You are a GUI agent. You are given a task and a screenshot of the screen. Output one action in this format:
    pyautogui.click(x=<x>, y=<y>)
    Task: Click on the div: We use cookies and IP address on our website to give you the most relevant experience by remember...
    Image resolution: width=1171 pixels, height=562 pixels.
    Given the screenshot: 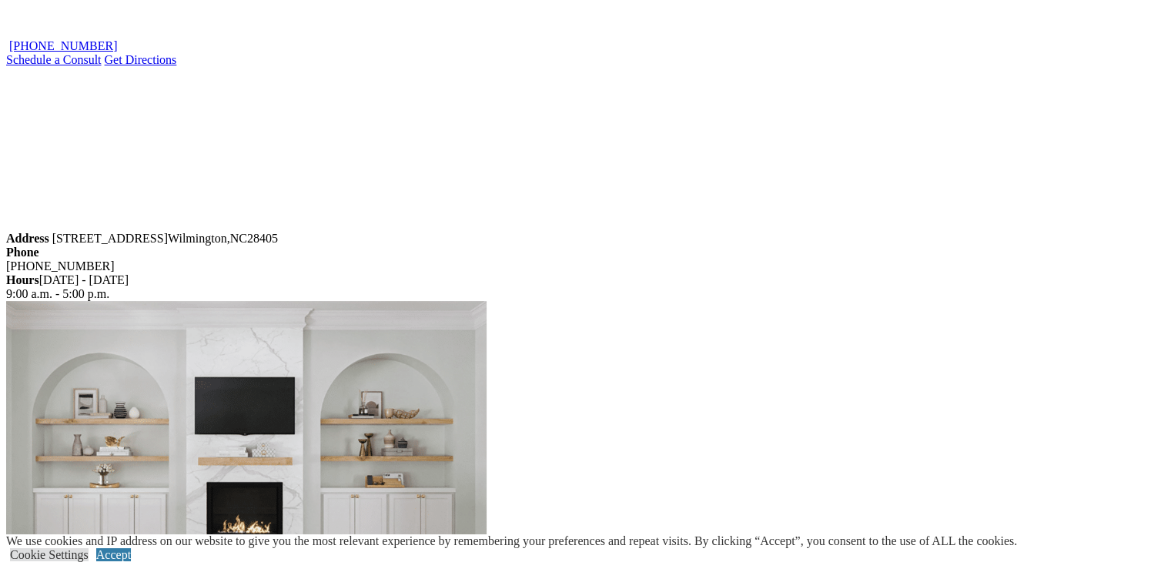 What is the action you would take?
    pyautogui.click(x=511, y=541)
    